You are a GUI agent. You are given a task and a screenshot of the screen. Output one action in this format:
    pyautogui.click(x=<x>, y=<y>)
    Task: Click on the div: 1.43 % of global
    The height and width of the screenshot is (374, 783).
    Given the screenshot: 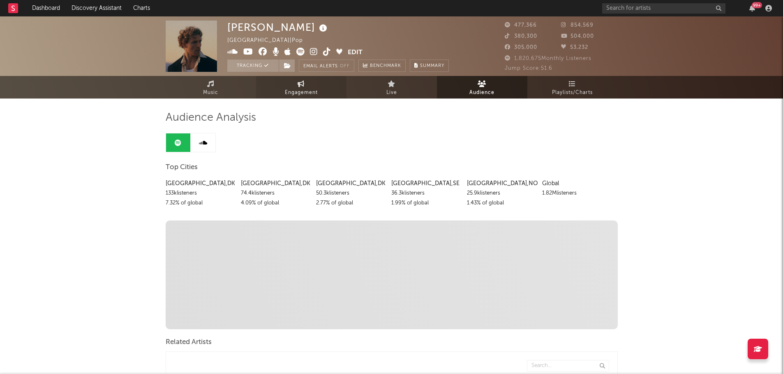 What is the action you would take?
    pyautogui.click(x=501, y=203)
    